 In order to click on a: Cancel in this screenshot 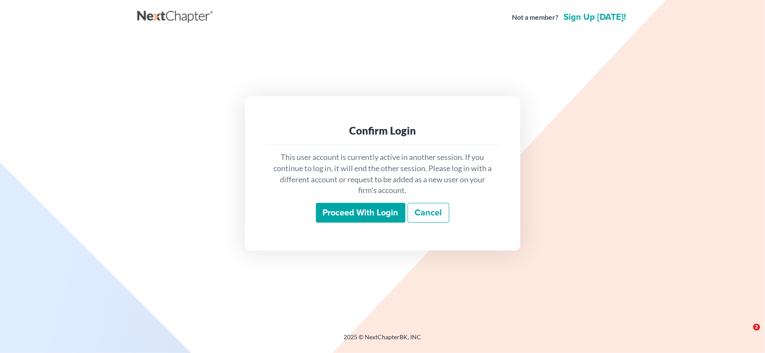, I will do `click(428, 213)`.